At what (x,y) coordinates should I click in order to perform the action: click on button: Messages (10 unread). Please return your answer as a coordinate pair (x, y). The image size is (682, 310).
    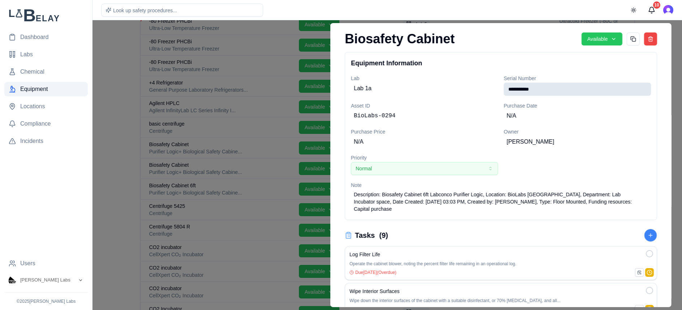
    Looking at the image, I should click on (651, 10).